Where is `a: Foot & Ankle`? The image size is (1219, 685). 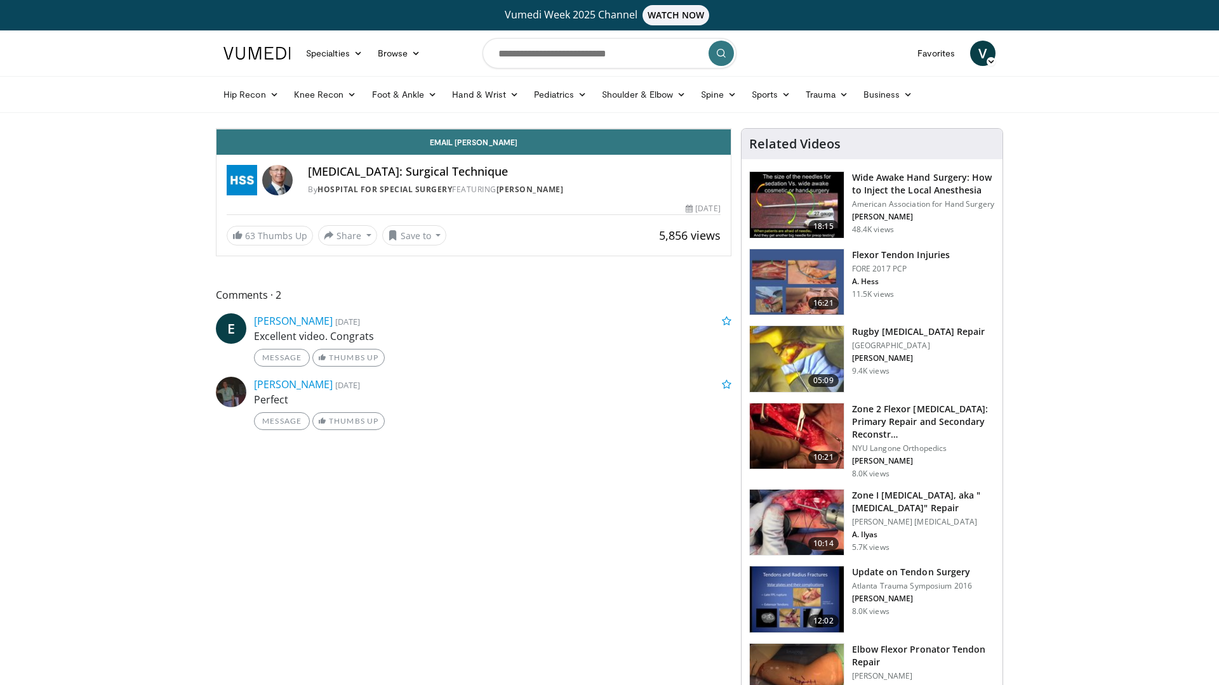
a: Foot & Ankle is located at coordinates (404, 95).